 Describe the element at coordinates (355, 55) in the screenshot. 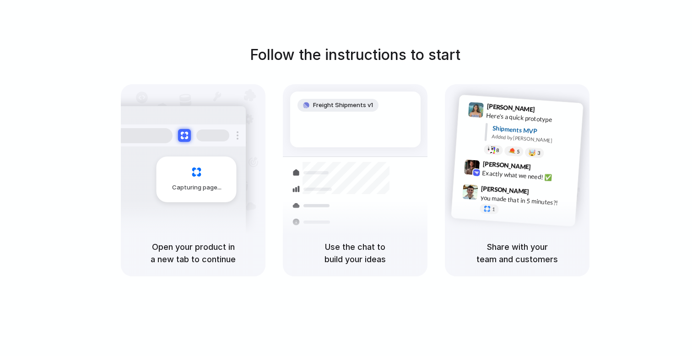

I see `h1: Follow the instructions to start` at that location.